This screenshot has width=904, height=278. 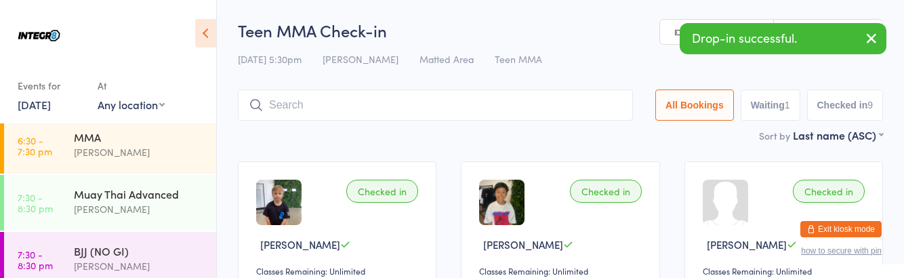 What do you see at coordinates (783, 39) in the screenshot?
I see `div: Drop-in successful.` at bounding box center [783, 39].